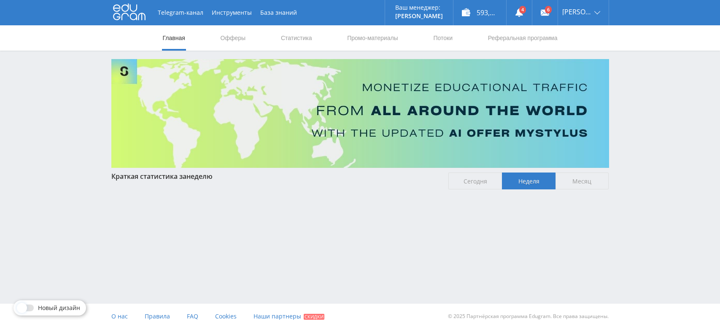  What do you see at coordinates (119, 316) in the screenshot?
I see `span: О нас` at bounding box center [119, 316].